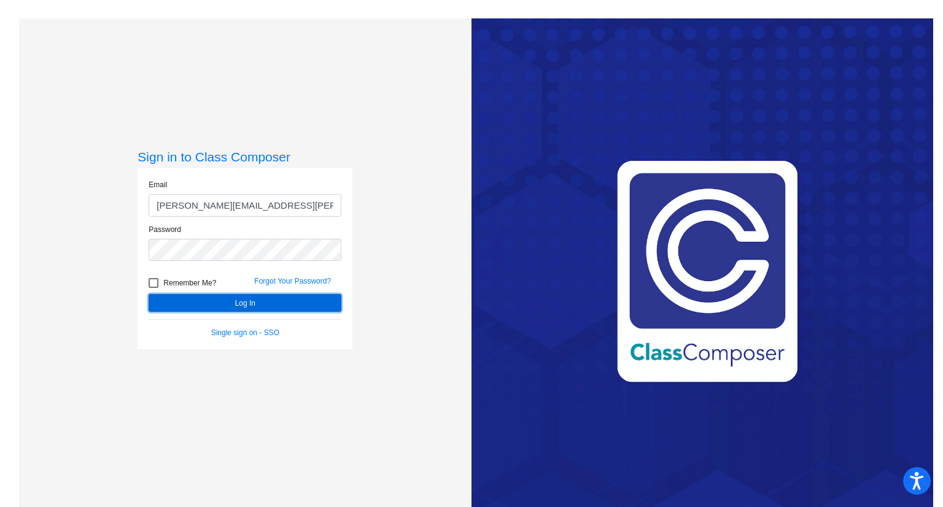  I want to click on label: Password, so click(164, 230).